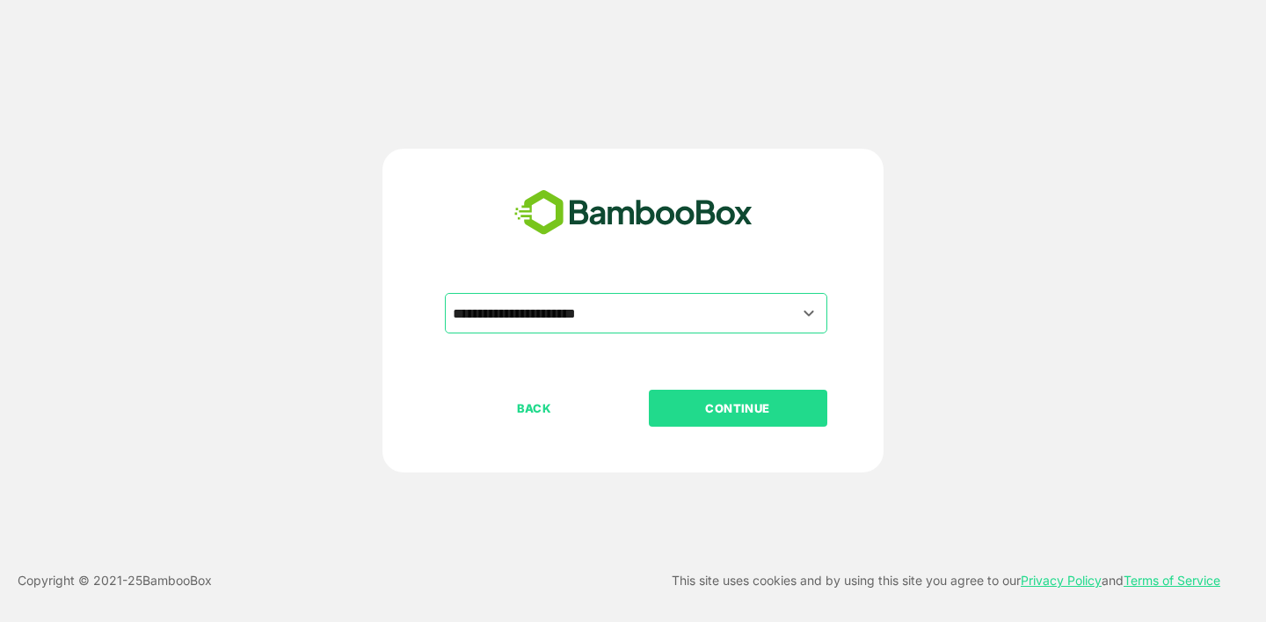  Describe the element at coordinates (633, 213) in the screenshot. I see `img: bamboobox` at that location.